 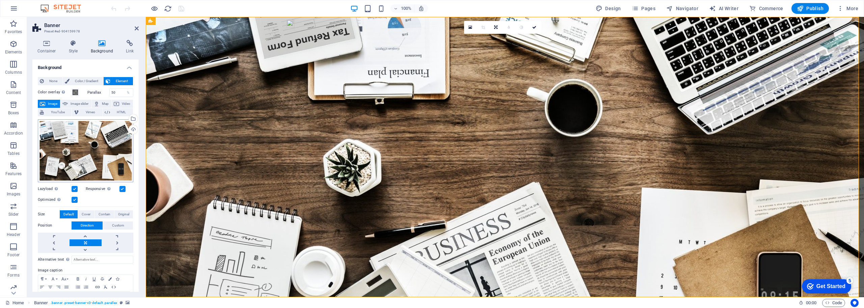 What do you see at coordinates (14, 275) in the screenshot?
I see `p: Forms` at bounding box center [14, 275].